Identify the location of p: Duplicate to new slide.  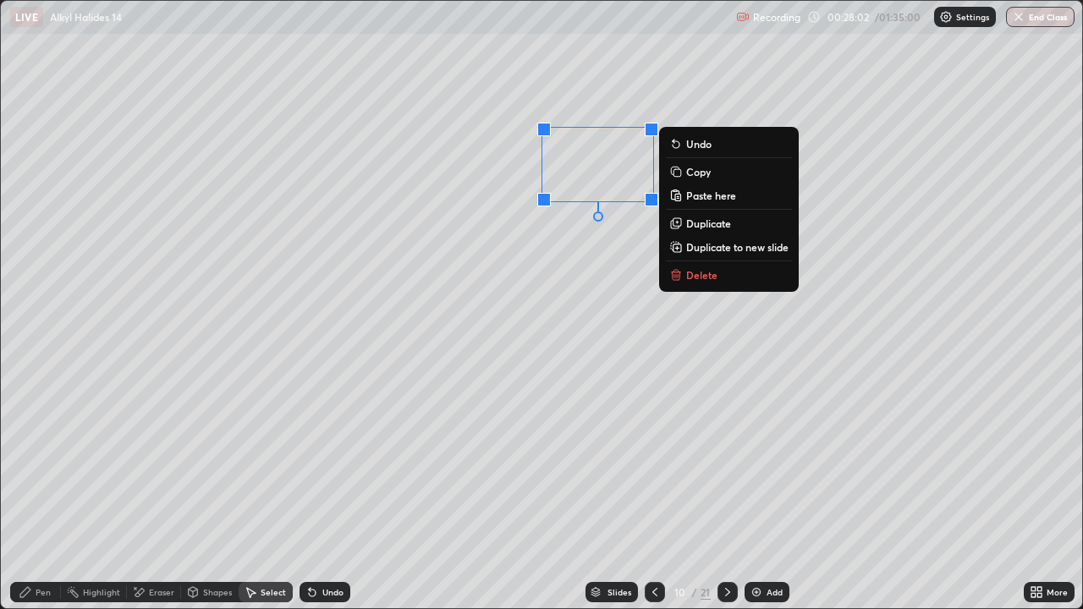
(737, 247).